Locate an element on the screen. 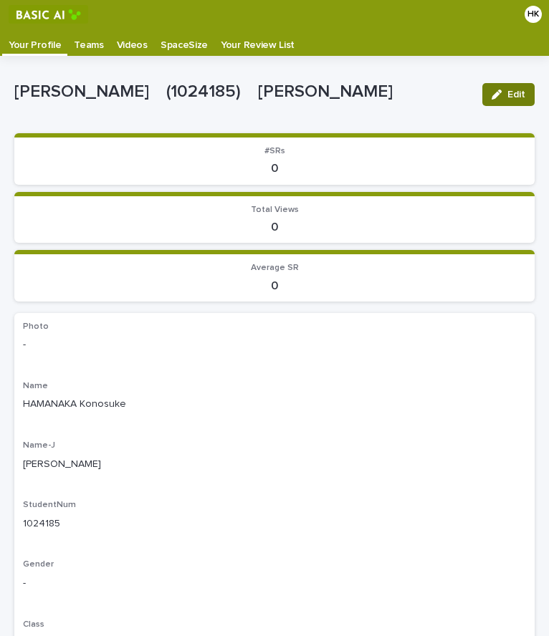  a: Videos is located at coordinates (132, 42).